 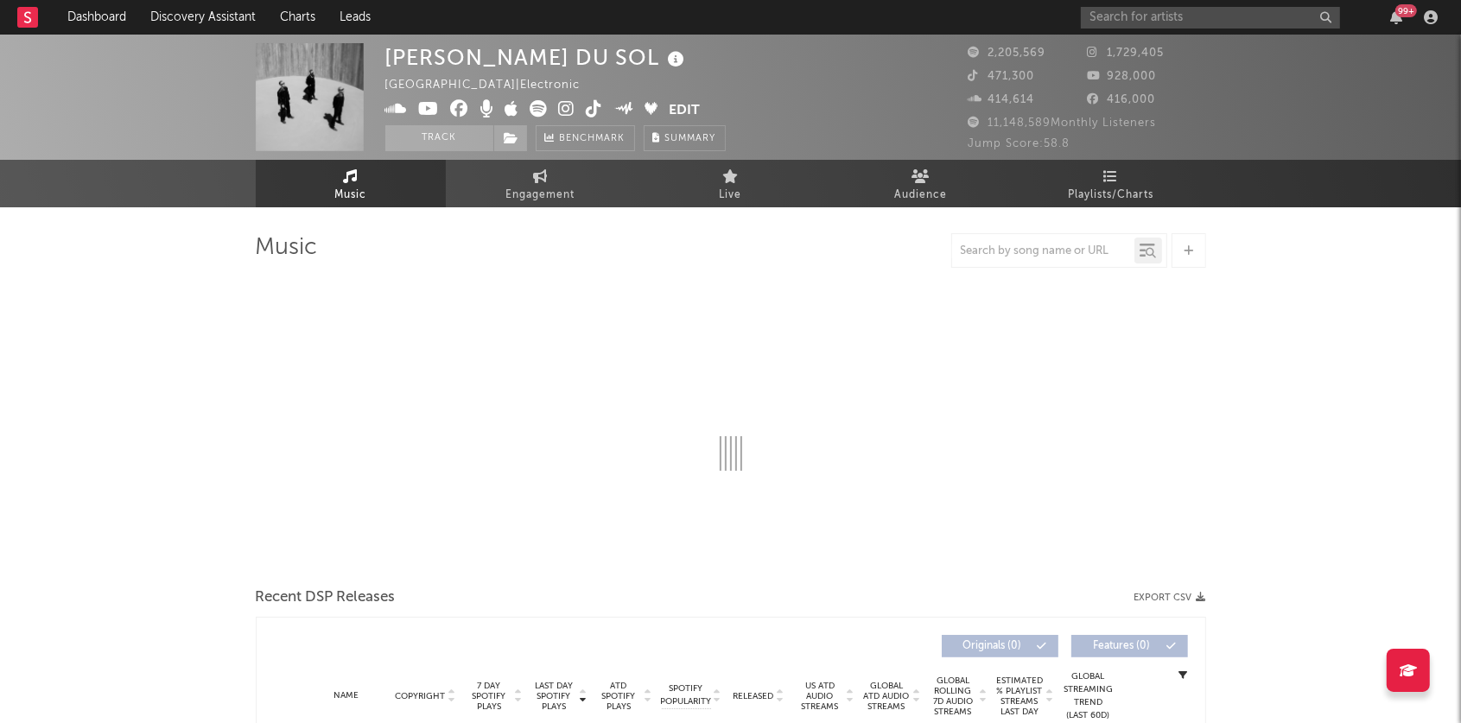 I want to click on a: Live, so click(x=731, y=183).